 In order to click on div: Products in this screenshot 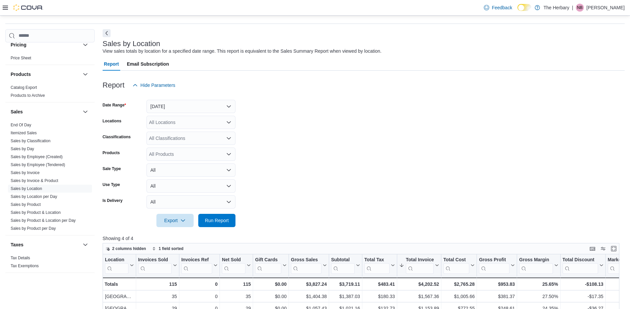, I will do `click(50, 93)`.